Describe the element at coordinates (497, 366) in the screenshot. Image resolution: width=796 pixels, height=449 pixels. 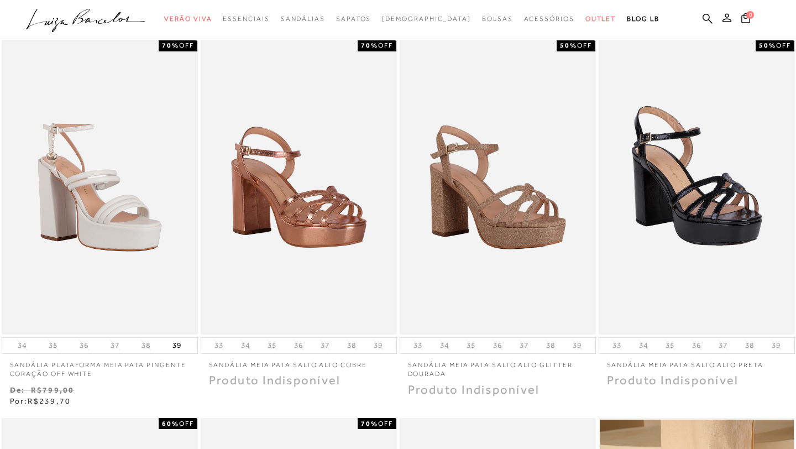
I see `p: Sandália meia pata salto alto glitter dourada` at that location.